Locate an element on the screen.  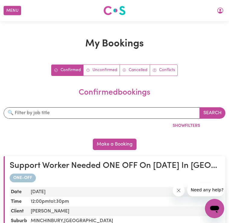
dt: Date is located at coordinates (19, 192).